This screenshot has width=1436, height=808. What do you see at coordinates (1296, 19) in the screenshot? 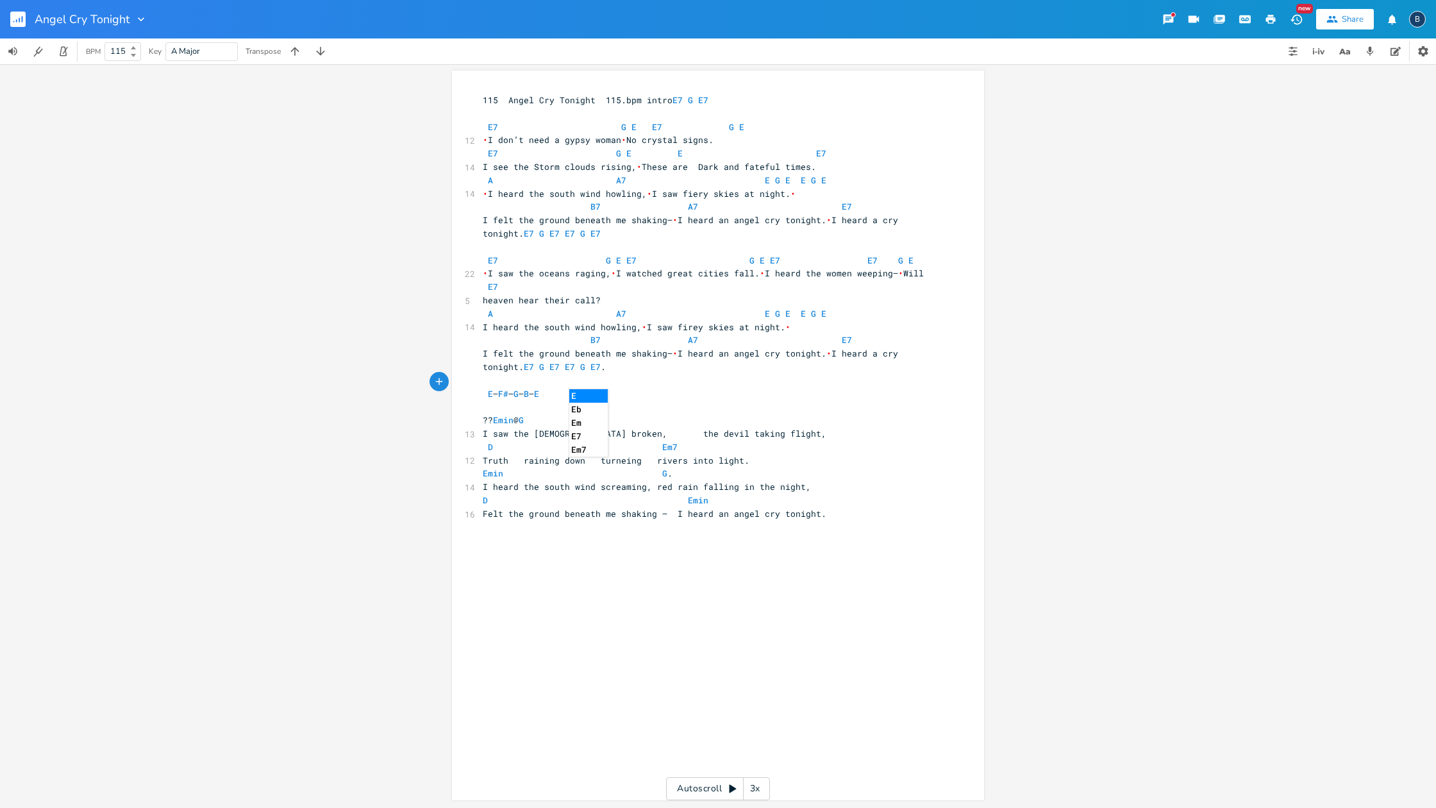
I see `button: New` at bounding box center [1296, 19].